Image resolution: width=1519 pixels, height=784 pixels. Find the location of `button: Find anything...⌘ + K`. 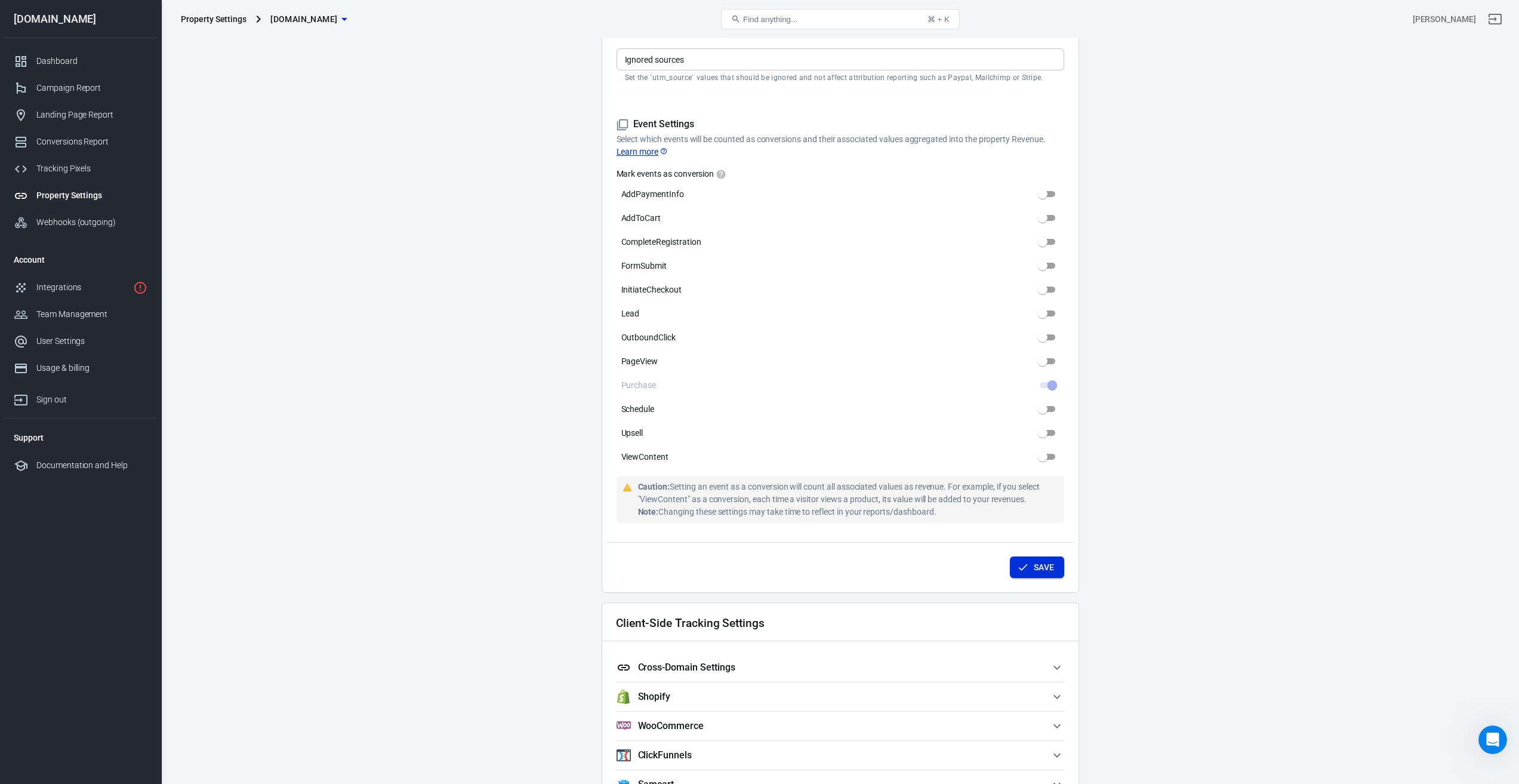

button: Find anything...⌘ + K is located at coordinates (840, 19).